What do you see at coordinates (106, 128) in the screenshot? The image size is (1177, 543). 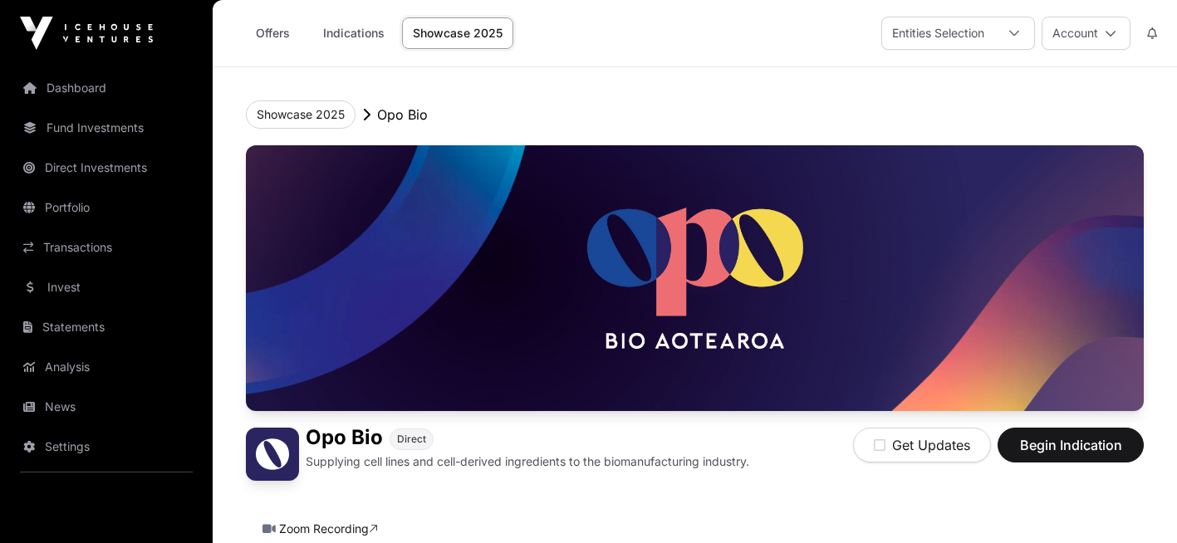 I see `a: Fund Investments` at bounding box center [106, 128].